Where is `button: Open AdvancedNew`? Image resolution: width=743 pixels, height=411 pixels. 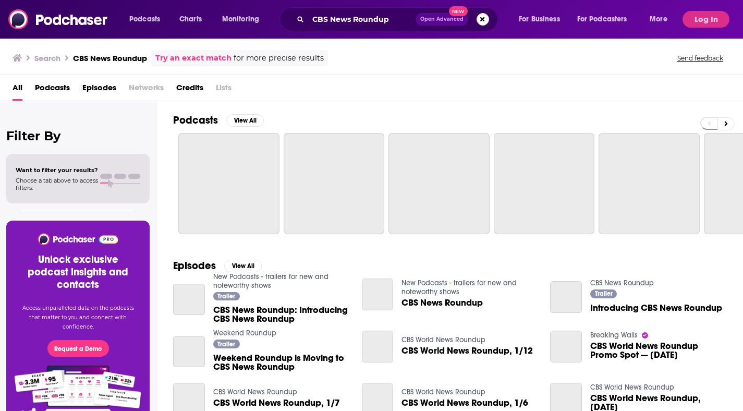 button: Open AdvancedNew is located at coordinates (442, 19).